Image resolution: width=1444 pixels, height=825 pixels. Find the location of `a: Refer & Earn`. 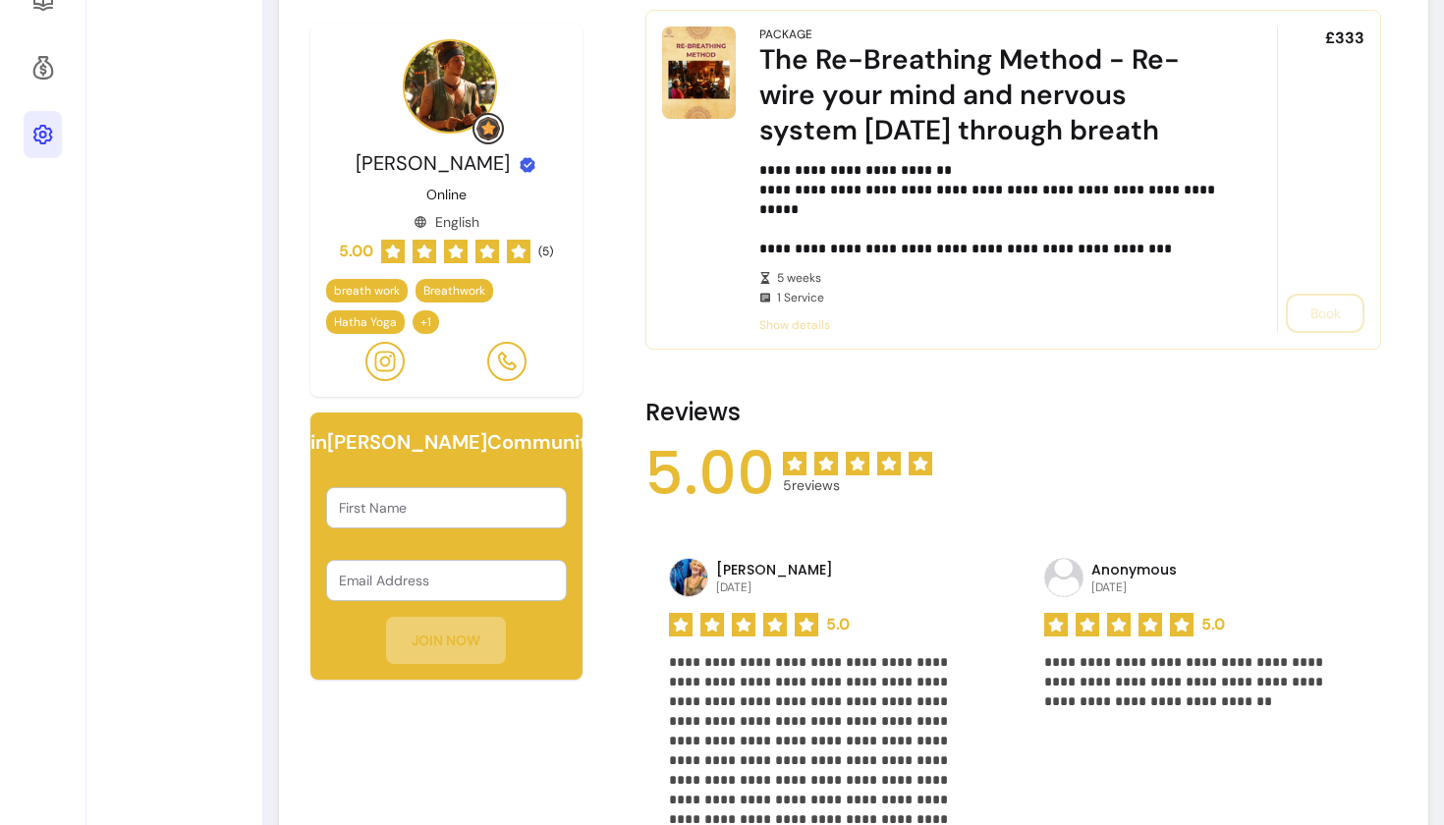

a: Refer & Earn is located at coordinates (42, 68).